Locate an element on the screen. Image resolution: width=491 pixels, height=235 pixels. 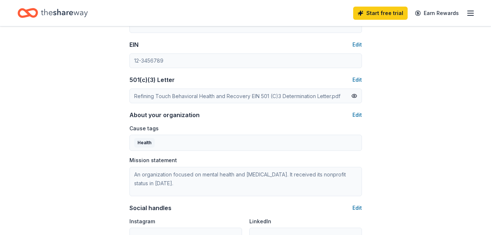
div: About your organization is located at coordinates (165, 115).